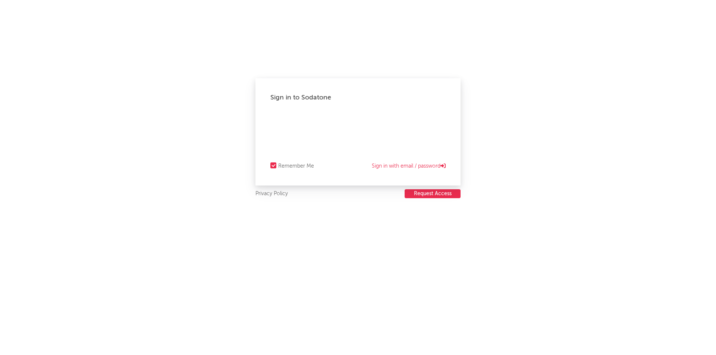  I want to click on a: Privacy Policy, so click(271, 194).